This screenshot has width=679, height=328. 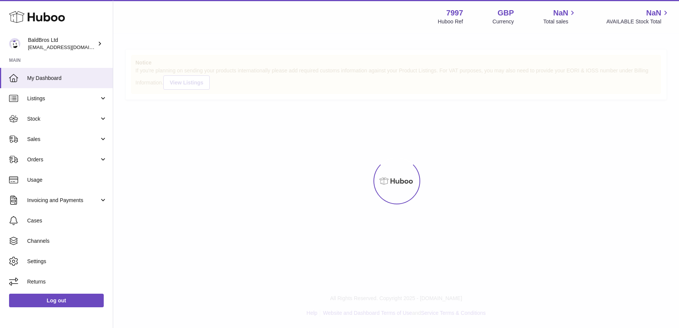 What do you see at coordinates (63, 200) in the screenshot?
I see `span: Invoicing and Payments` at bounding box center [63, 200].